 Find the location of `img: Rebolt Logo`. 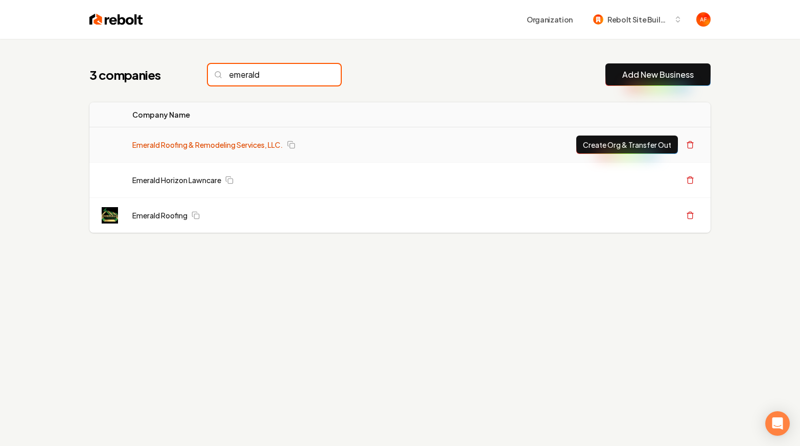

img: Rebolt Logo is located at coordinates (116, 19).